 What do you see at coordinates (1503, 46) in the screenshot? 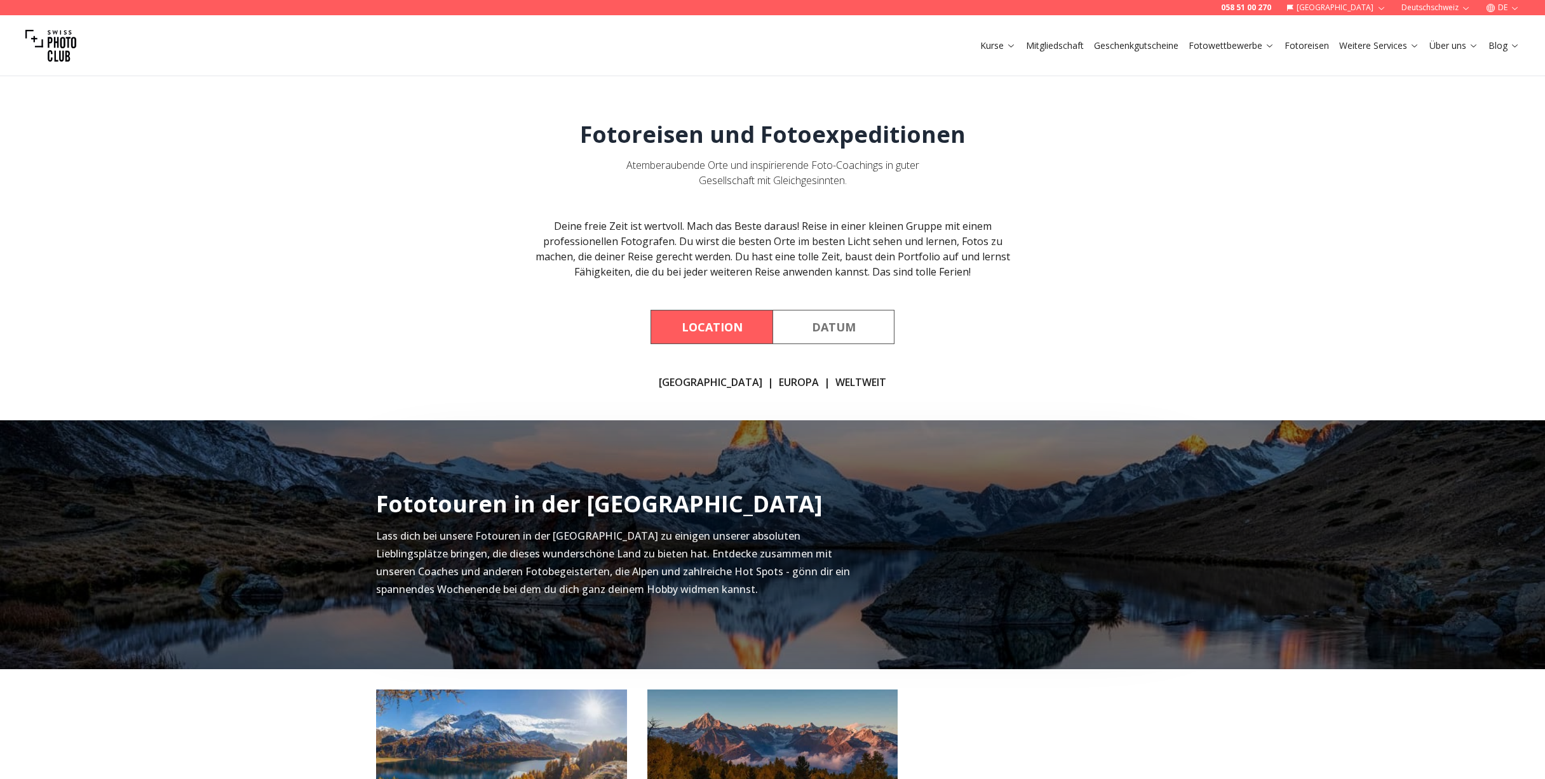
I see `button: Blog` at bounding box center [1503, 46].